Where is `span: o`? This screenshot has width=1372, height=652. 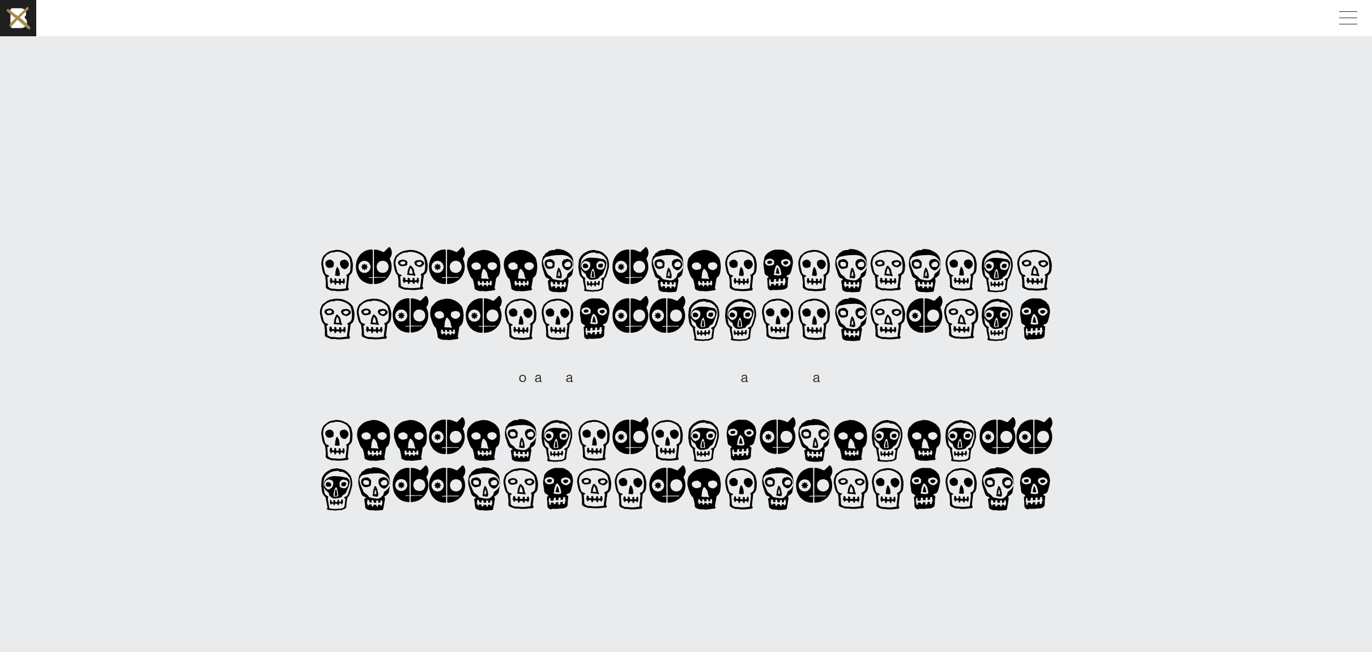 span: o is located at coordinates (523, 377).